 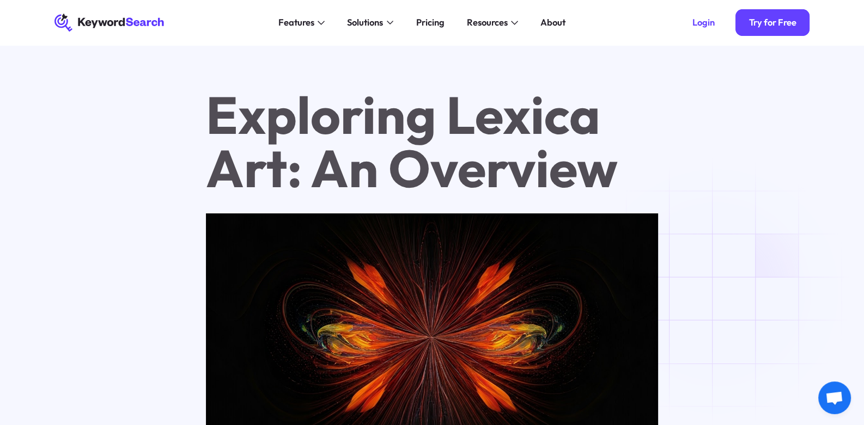 What do you see at coordinates (553, 22) in the screenshot?
I see `div: About` at bounding box center [553, 22].